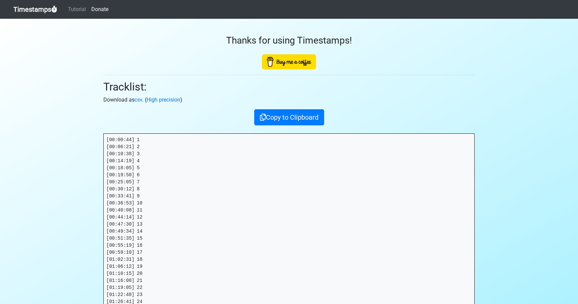 This screenshot has height=304, width=578. Describe the element at coordinates (289, 62) in the screenshot. I see `img: Buy Me A Coffee` at that location.